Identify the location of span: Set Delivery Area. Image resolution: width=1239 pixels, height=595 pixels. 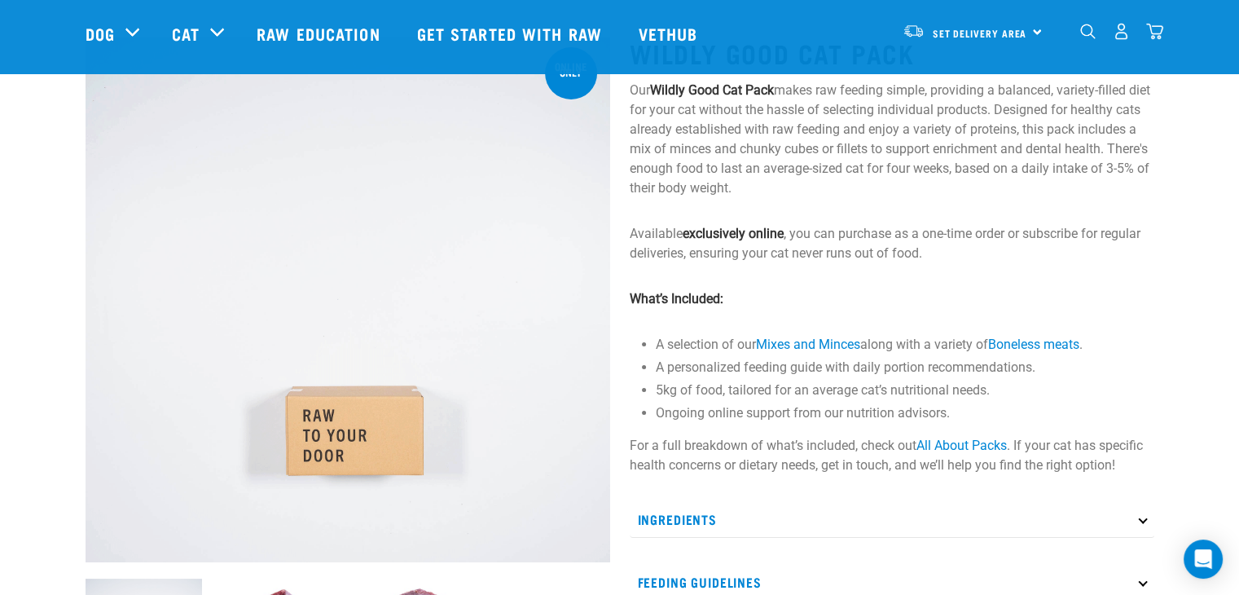
(980, 33).